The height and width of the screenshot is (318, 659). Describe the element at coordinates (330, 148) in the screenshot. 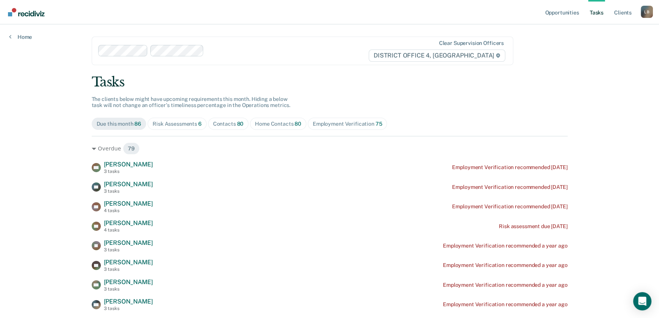

I see `div: Overdue 79` at that location.